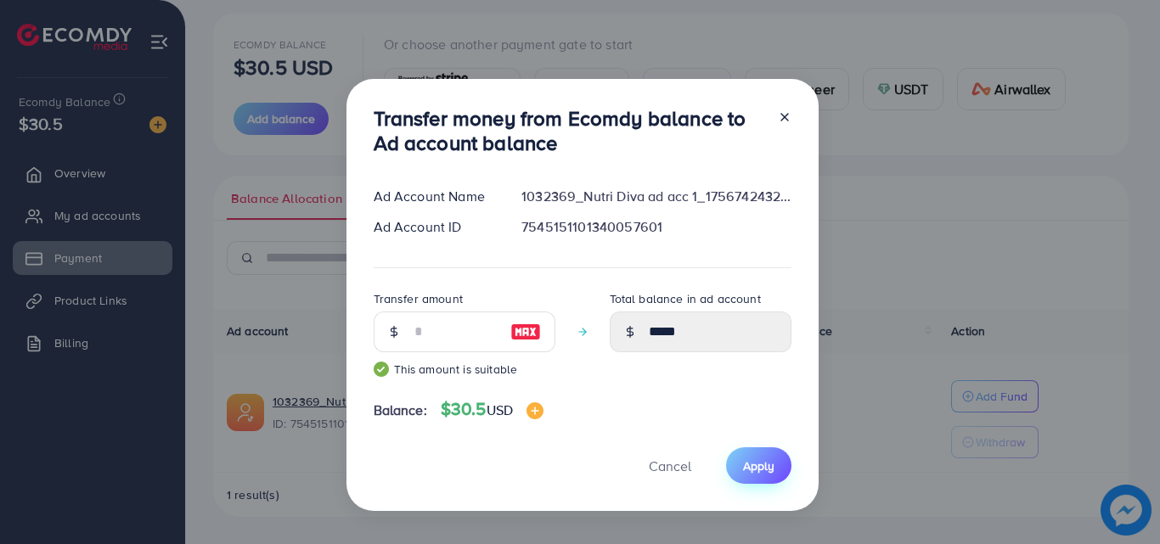 The height and width of the screenshot is (544, 1160). I want to click on label: Total balance in ad account, so click(685, 299).